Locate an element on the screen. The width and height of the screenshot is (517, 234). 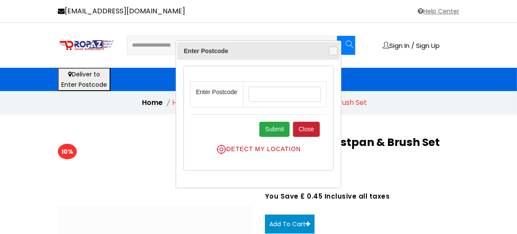
button: Deliver toEnter Postcode is located at coordinates (84, 79).